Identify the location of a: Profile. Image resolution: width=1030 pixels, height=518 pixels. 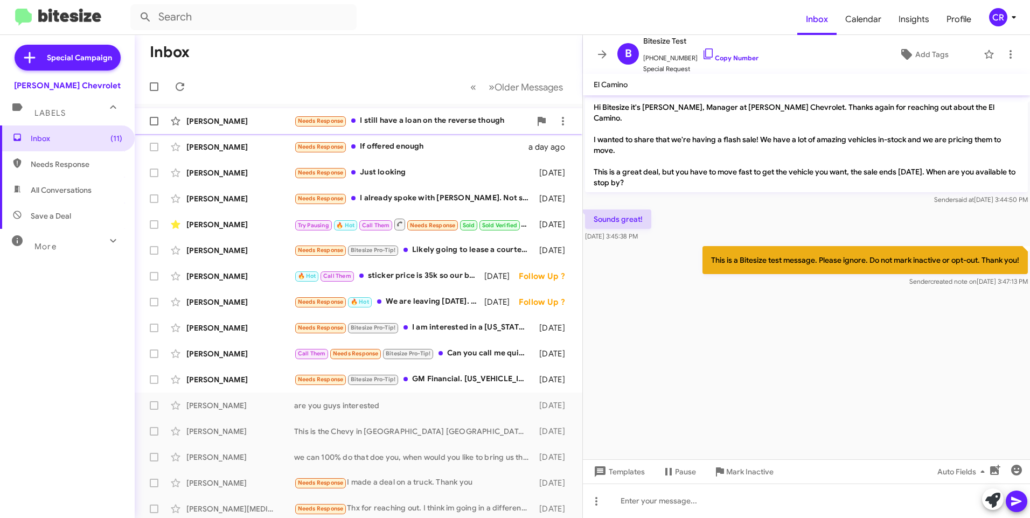
(959, 19).